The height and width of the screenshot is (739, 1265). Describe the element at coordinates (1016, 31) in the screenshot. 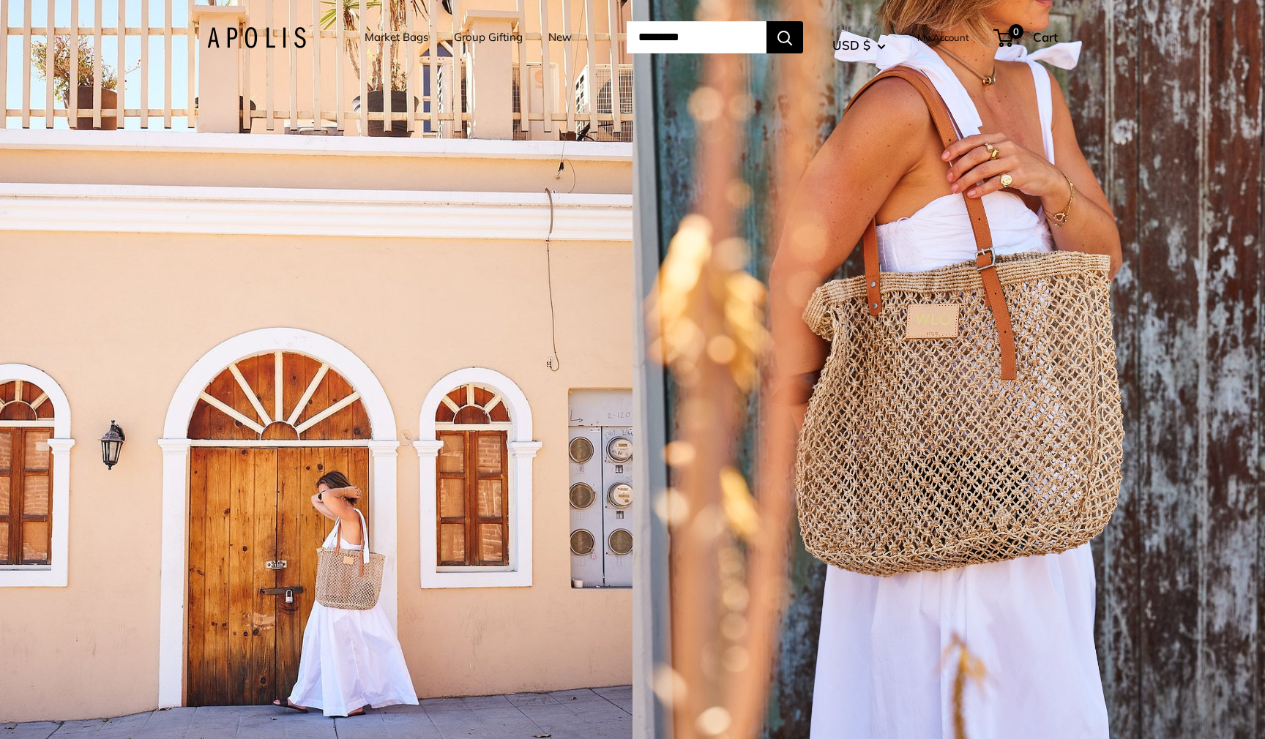

I see `span: 0` at that location.